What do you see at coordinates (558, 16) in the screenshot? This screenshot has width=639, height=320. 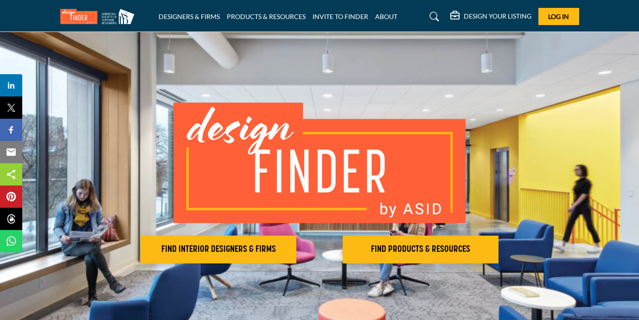 I see `span: Log In` at bounding box center [558, 16].